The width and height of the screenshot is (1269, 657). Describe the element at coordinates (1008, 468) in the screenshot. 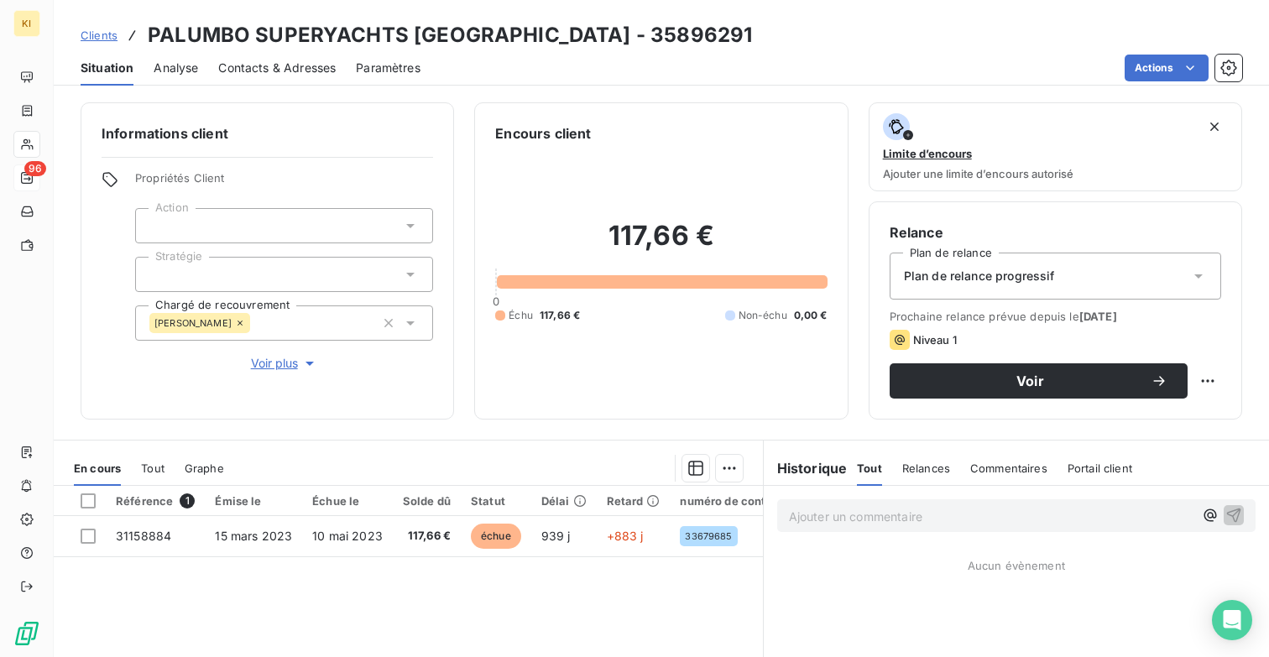

I see `span: Commentaires` at that location.